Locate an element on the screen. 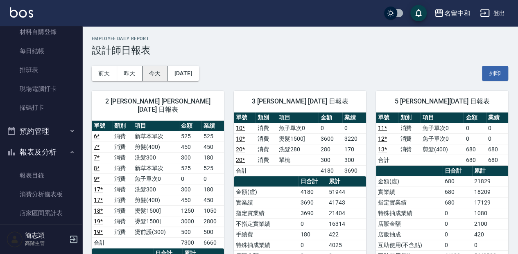  td: 422 is located at coordinates (346, 234).